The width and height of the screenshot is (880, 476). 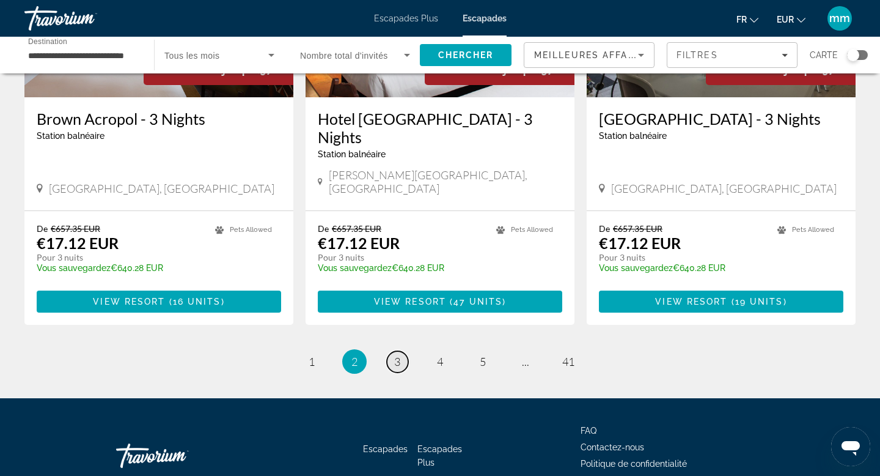 What do you see at coordinates (569, 361) in the screenshot?
I see `span: 41` at bounding box center [569, 361].